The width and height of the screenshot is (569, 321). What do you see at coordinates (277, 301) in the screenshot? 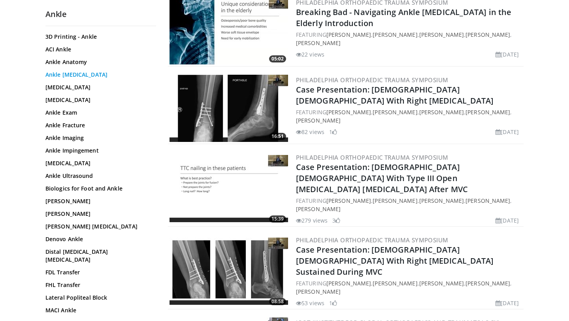
I see `span: 08:58` at bounding box center [277, 301].